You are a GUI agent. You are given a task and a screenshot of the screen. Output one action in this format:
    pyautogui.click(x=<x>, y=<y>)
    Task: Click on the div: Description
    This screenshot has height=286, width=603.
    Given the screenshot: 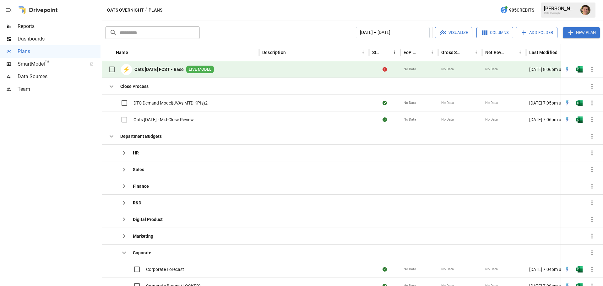 What is the action you would take?
    pyautogui.click(x=274, y=52)
    